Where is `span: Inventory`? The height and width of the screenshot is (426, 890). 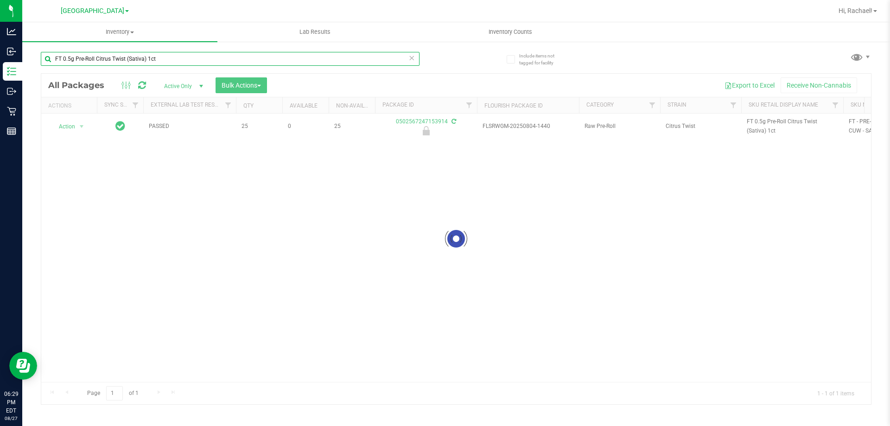 span: Inventory is located at coordinates (120, 32).